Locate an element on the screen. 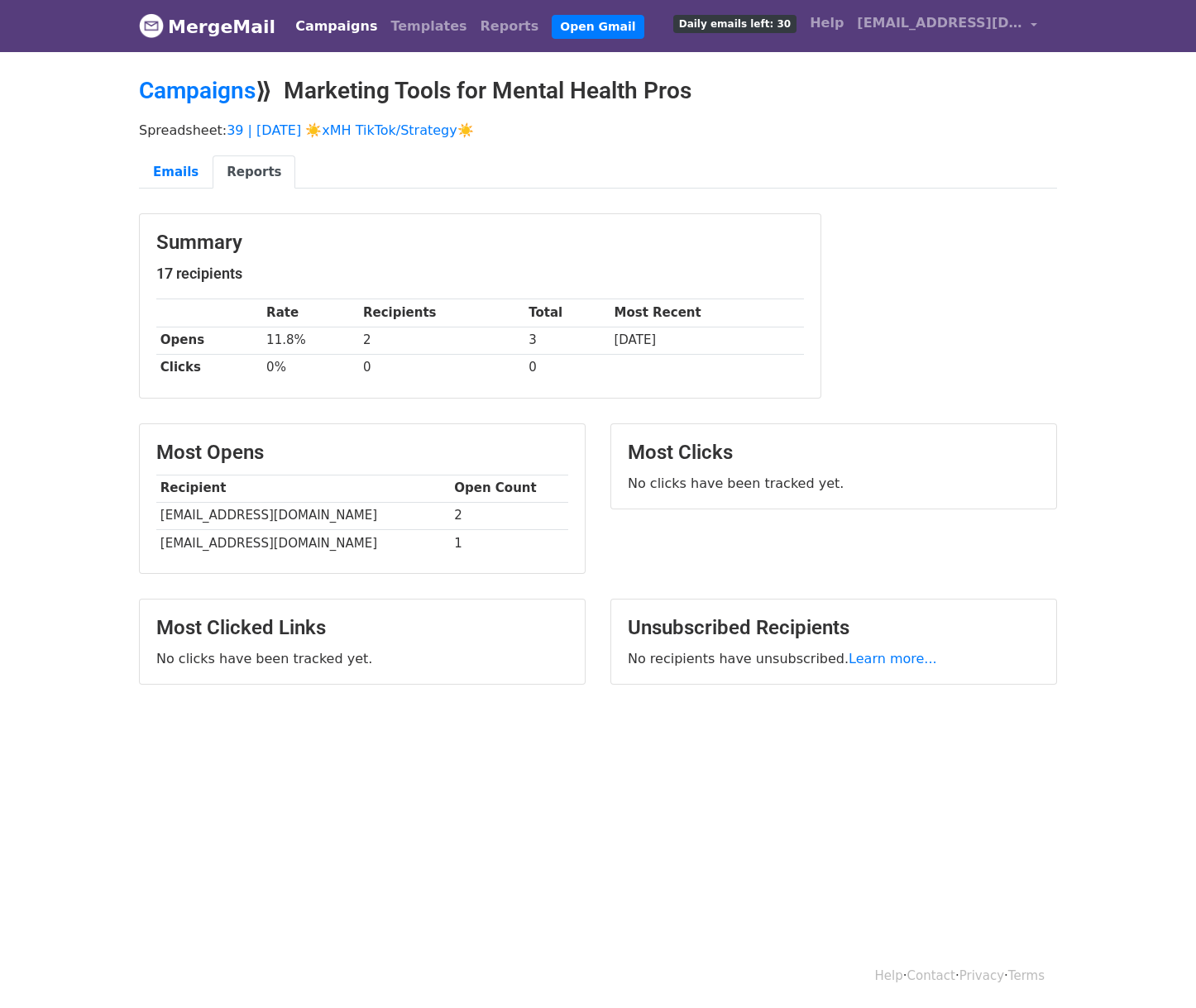 Image resolution: width=1196 pixels, height=1008 pixels. p: Spreadsheet: is located at coordinates (598, 130).